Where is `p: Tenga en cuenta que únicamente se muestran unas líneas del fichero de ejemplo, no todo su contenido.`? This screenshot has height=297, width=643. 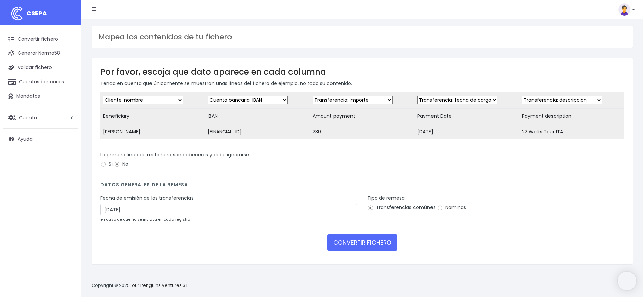 p: Tenga en cuenta que únicamente se muestran unas líneas del fichero de ejemplo, no todo su contenido. is located at coordinates (362, 83).